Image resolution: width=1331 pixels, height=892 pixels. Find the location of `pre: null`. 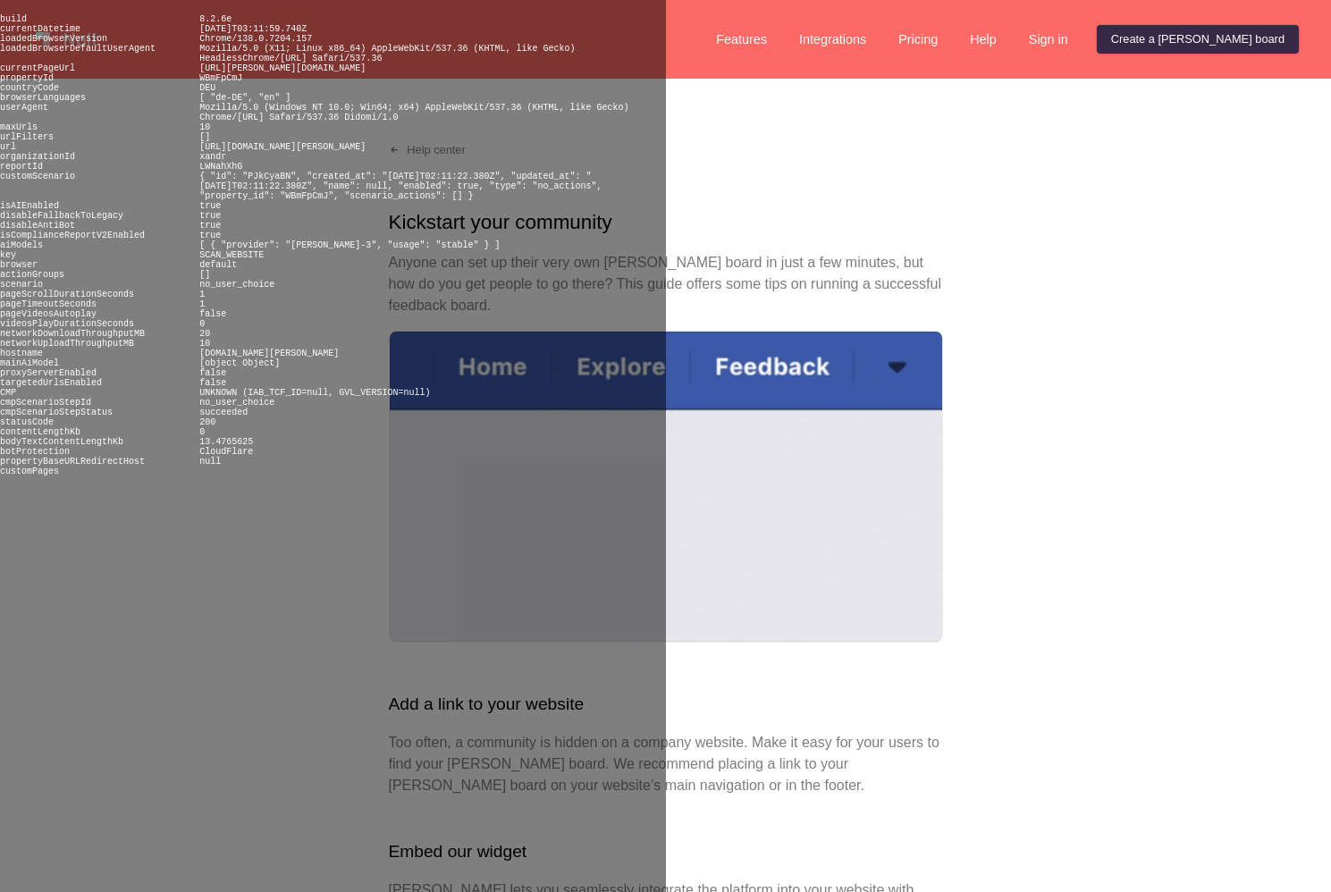

pre: null is located at coordinates (210, 461).